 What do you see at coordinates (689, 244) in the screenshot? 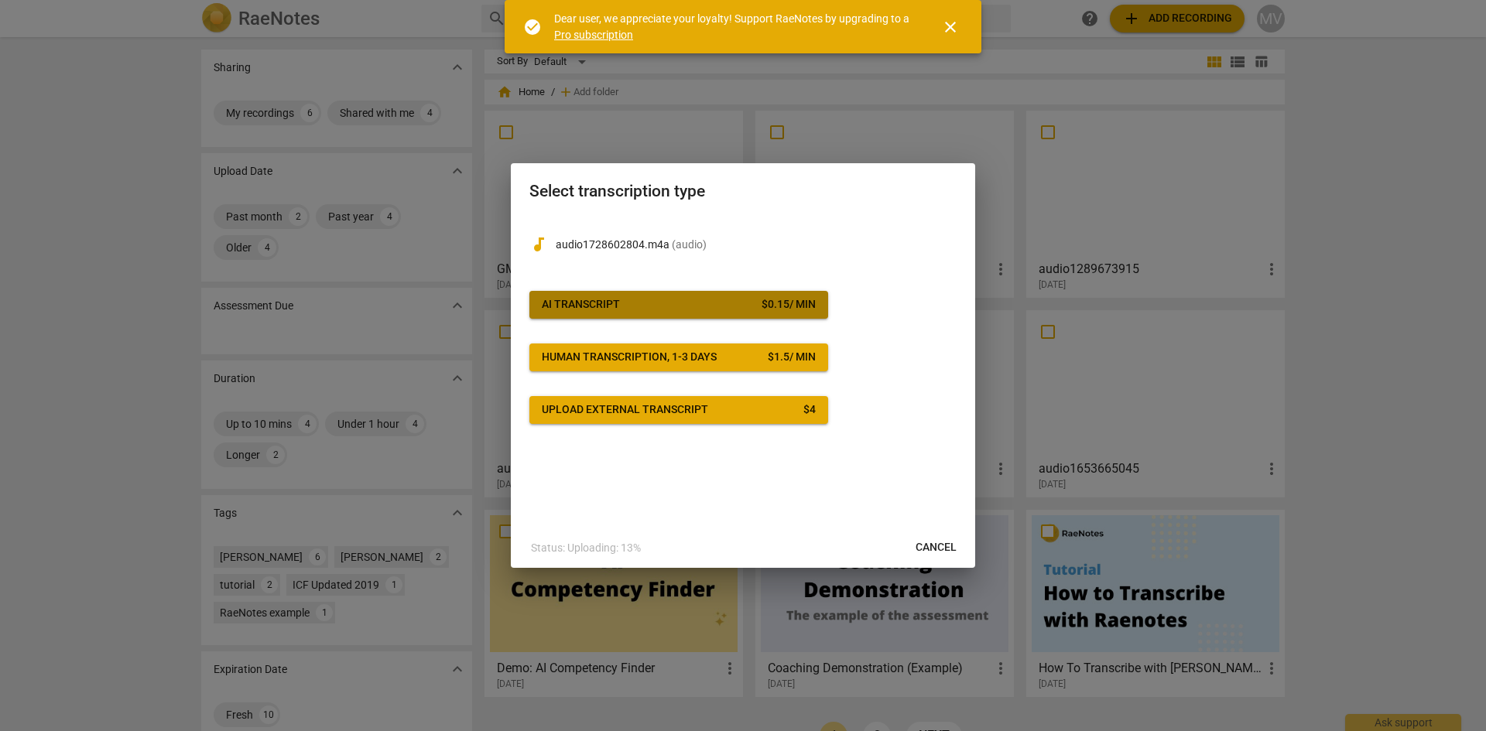
I see `span: ( audio )` at bounding box center [689, 244].